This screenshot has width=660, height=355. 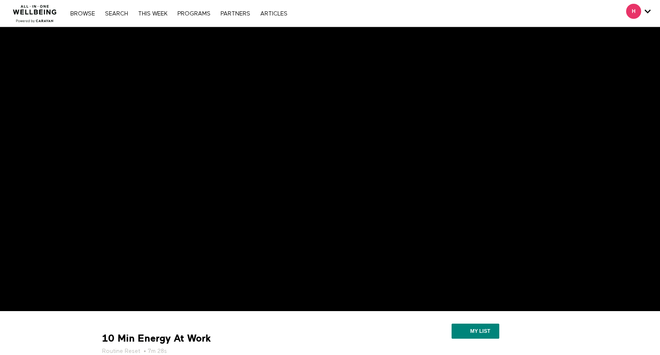 I want to click on a: Browse, so click(x=82, y=14).